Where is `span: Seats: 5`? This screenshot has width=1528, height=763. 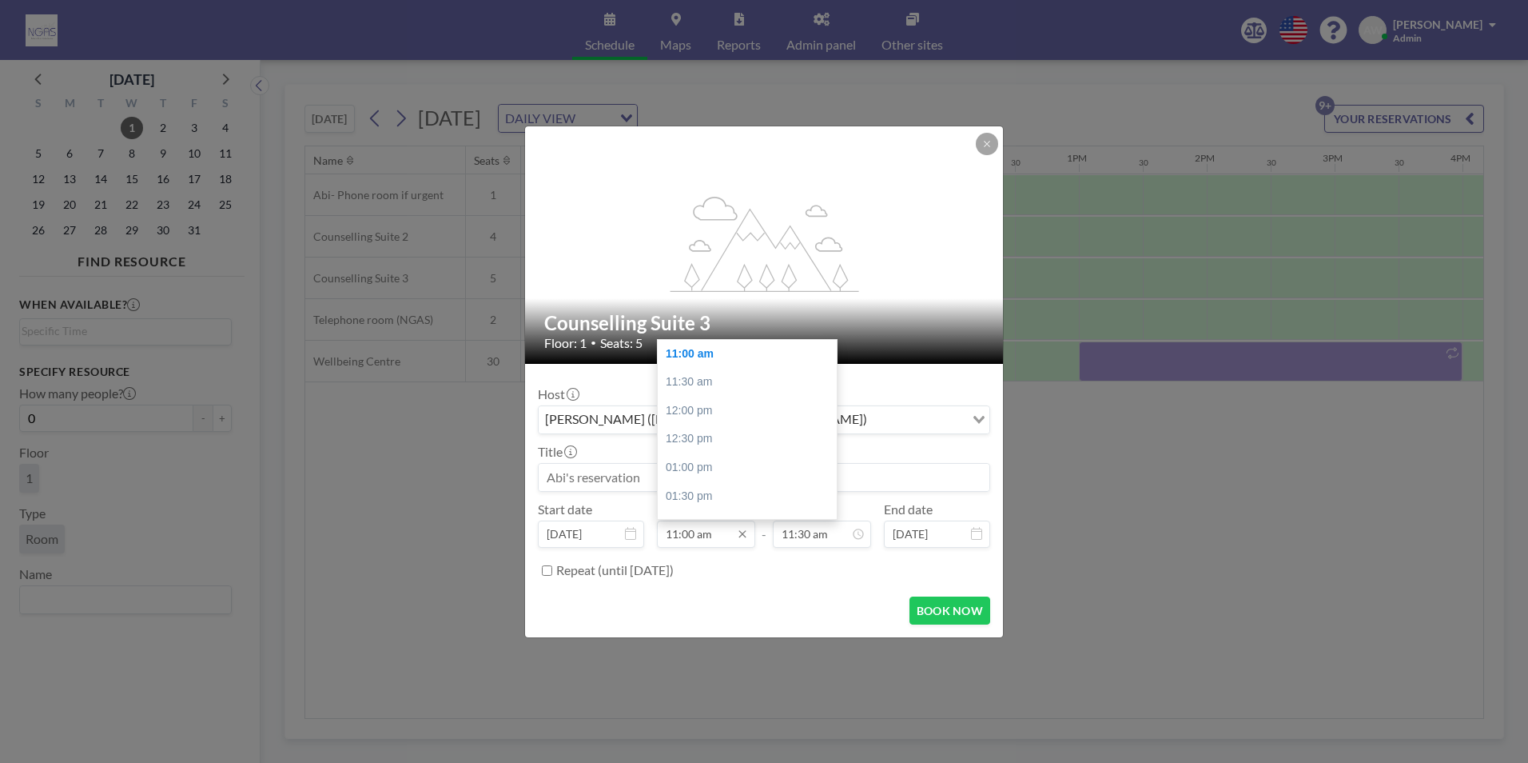
span: Seats: 5 is located at coordinates (621, 343).